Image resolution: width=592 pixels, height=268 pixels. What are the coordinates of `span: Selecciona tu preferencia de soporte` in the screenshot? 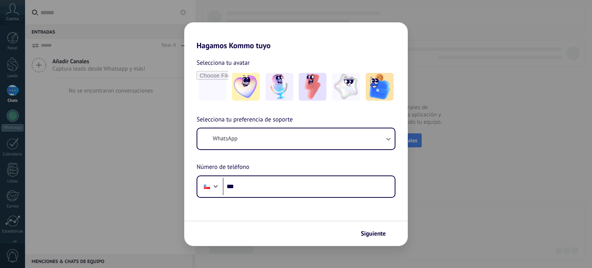 It's located at (245, 120).